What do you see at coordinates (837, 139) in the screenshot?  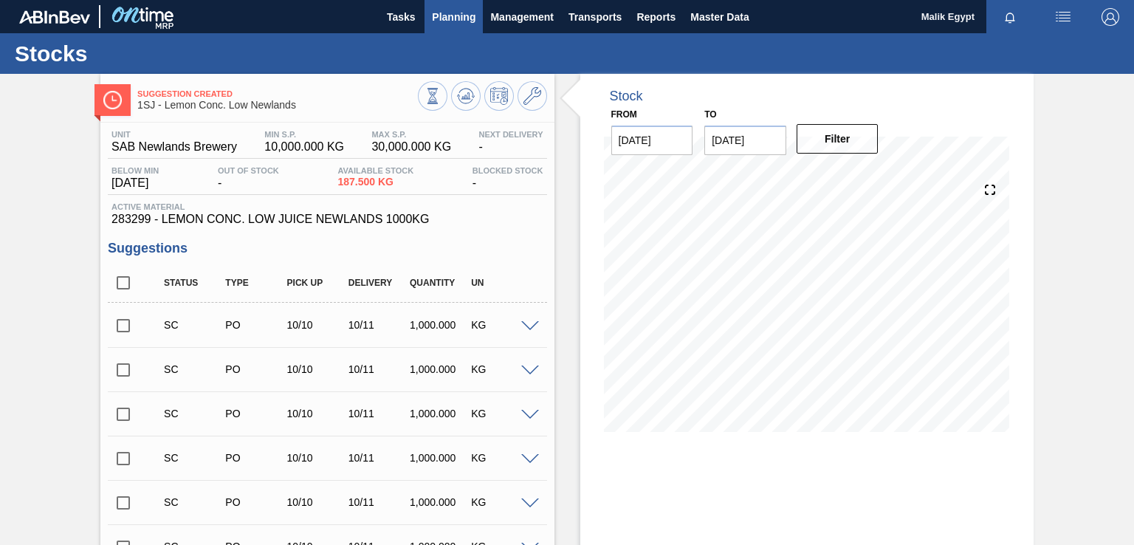 I see `button: Filter` at bounding box center [837, 139].